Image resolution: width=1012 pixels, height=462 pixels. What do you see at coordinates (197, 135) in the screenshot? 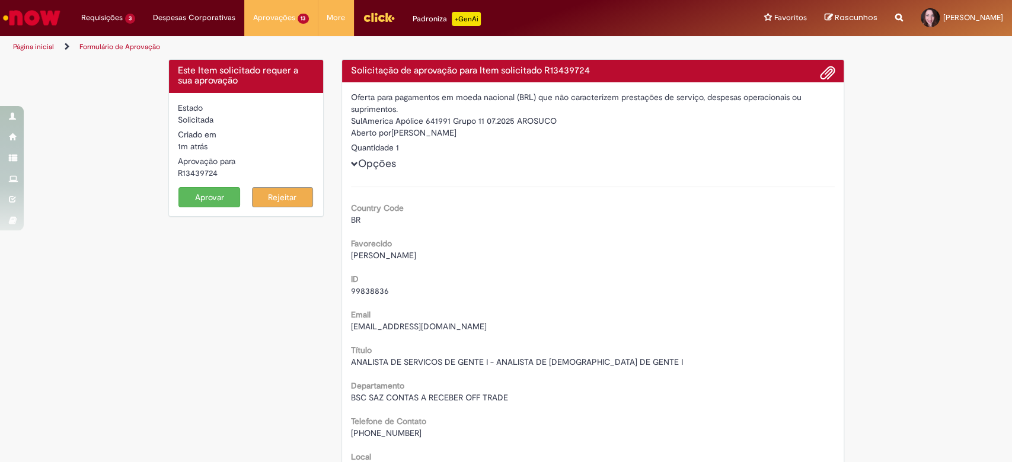
I see `label: Criado em` at bounding box center [197, 135].